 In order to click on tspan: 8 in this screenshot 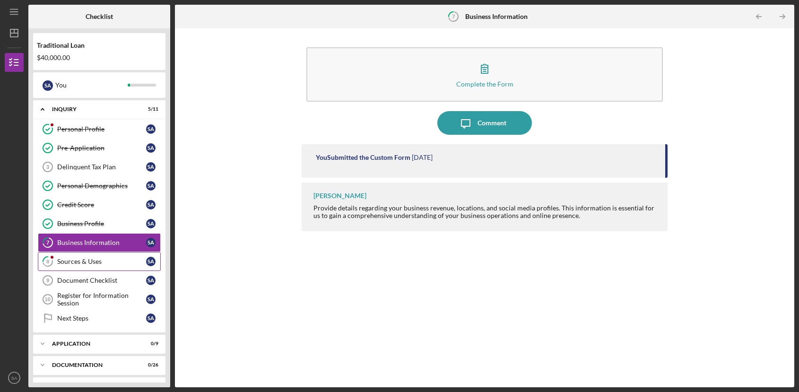, I will do `click(48, 262)`.